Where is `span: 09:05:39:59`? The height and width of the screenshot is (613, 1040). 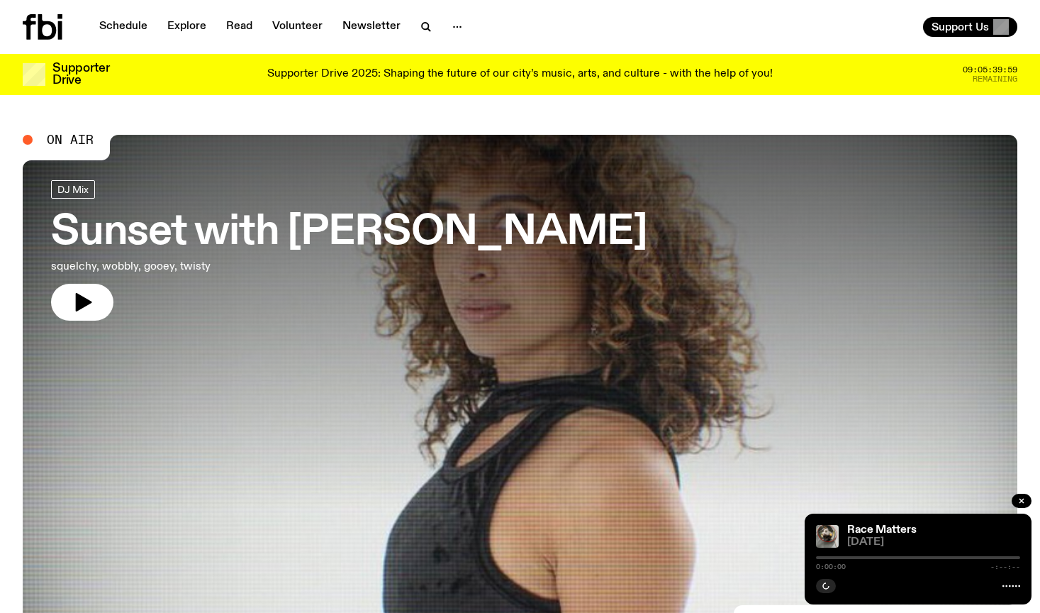
span: 09:05:39:59 is located at coordinates (990, 69).